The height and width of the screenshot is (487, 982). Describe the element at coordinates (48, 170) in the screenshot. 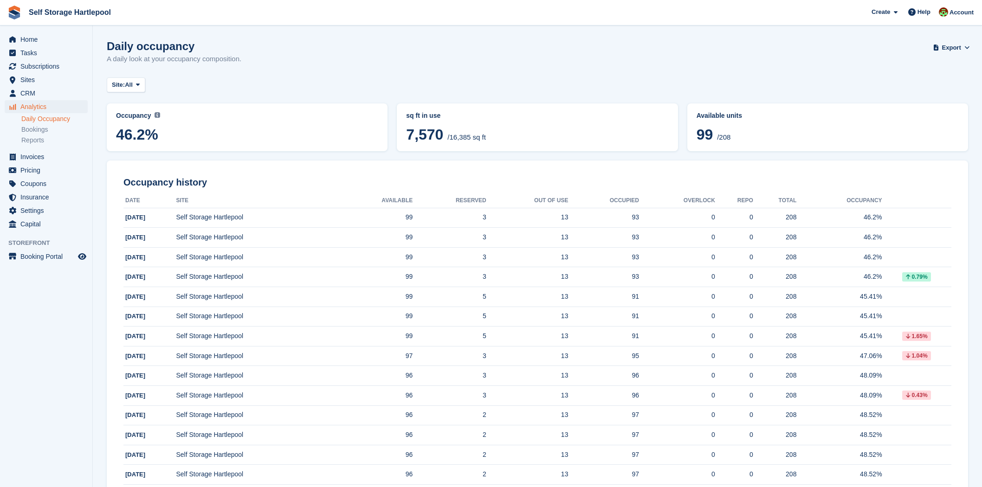

I see `span: Pricing` at that location.